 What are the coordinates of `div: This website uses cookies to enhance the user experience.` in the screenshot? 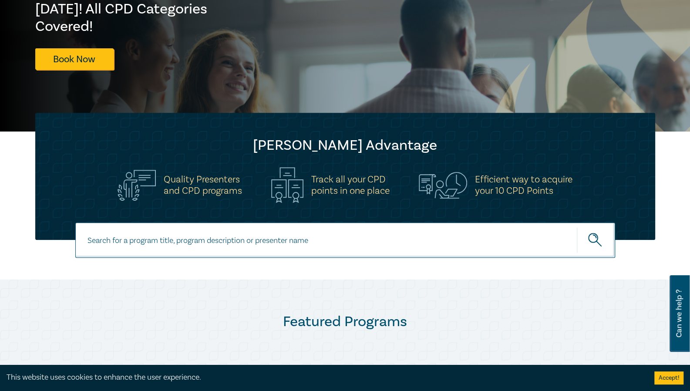 It's located at (324, 377).